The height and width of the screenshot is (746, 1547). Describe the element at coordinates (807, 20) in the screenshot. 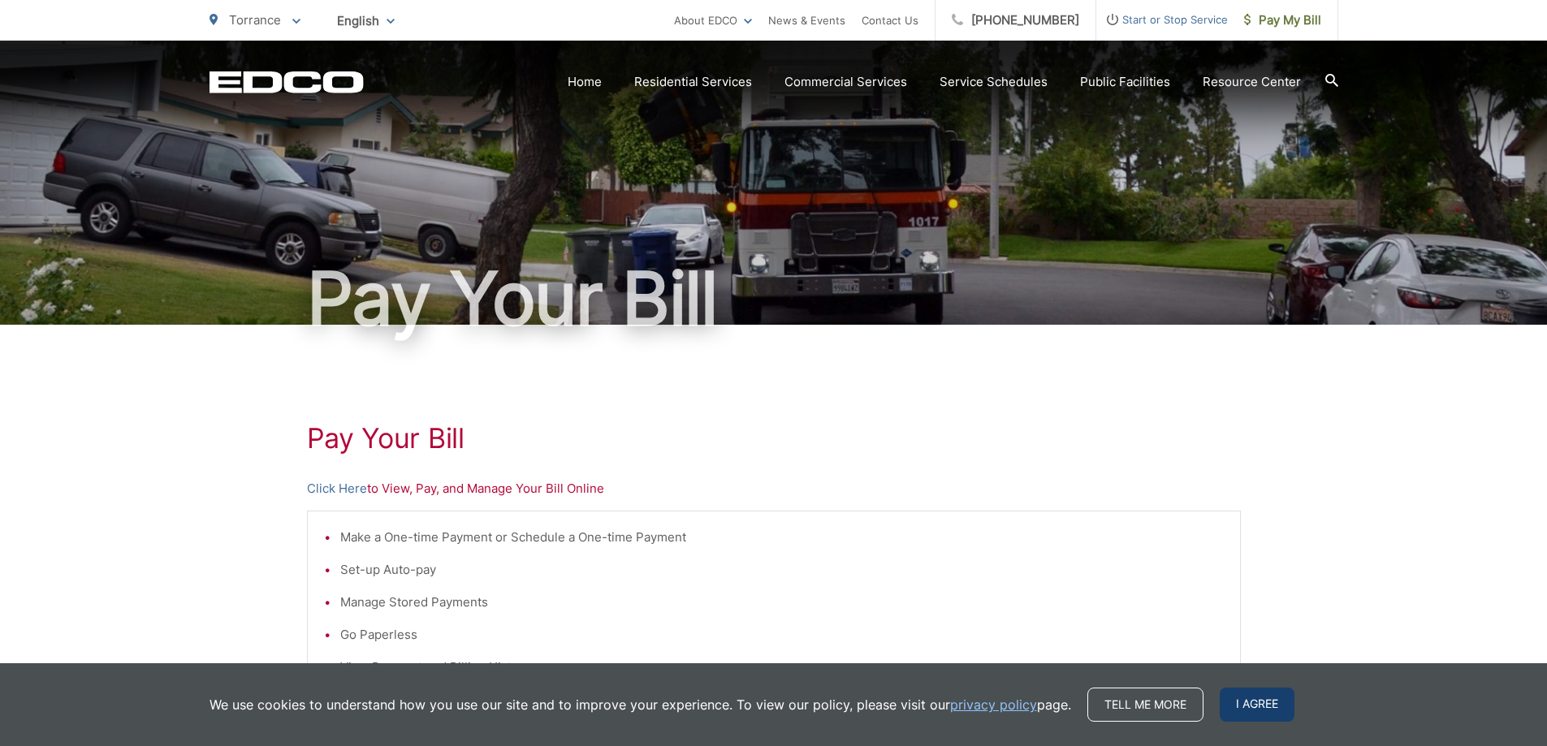

I see `a: News & Events` at that location.